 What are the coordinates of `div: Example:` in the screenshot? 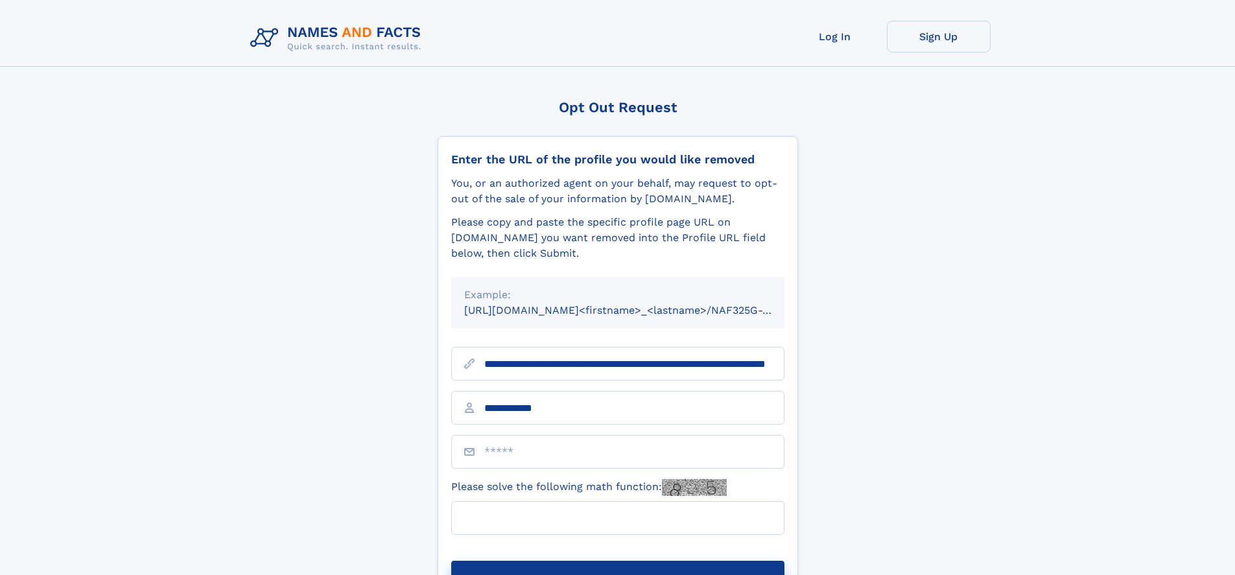 It's located at (618, 295).